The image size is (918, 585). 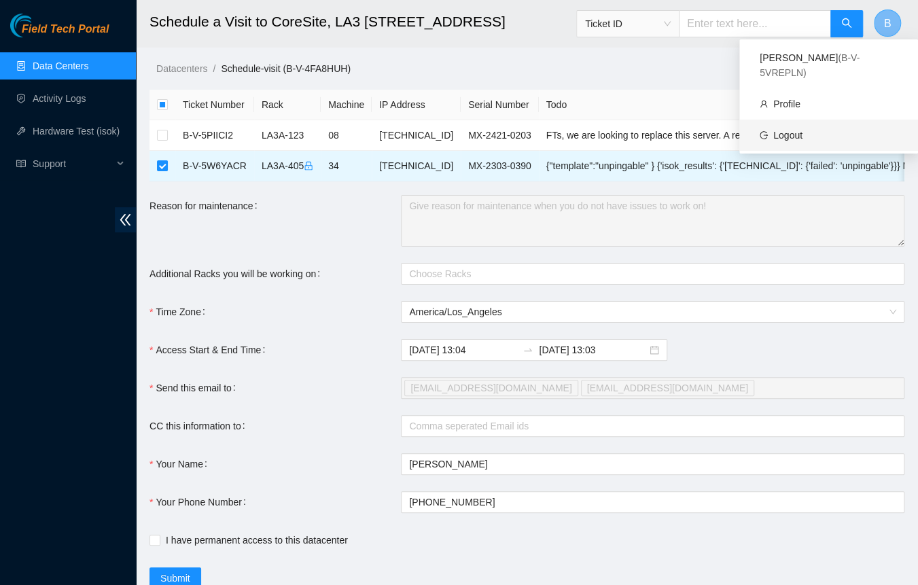 What do you see at coordinates (60, 66) in the screenshot?
I see `a: Data Centers` at bounding box center [60, 66].